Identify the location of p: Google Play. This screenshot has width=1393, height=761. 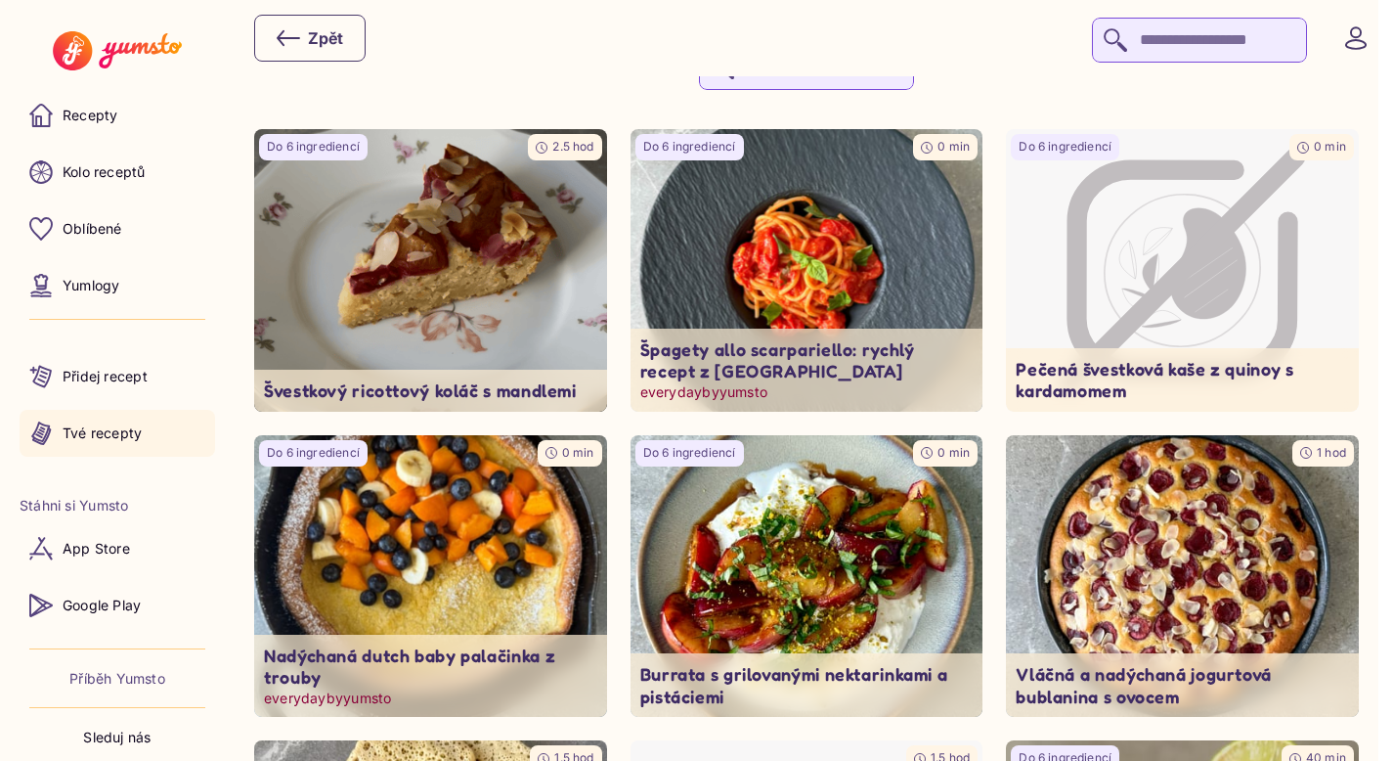
(102, 605).